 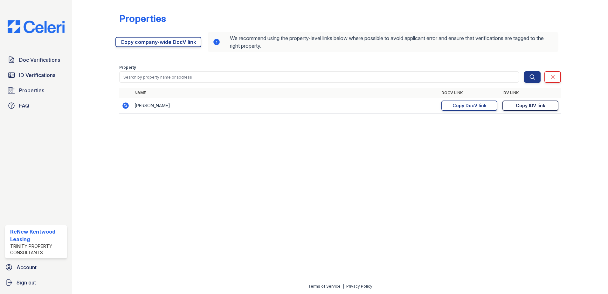 I want to click on span: Properties, so click(x=31, y=90).